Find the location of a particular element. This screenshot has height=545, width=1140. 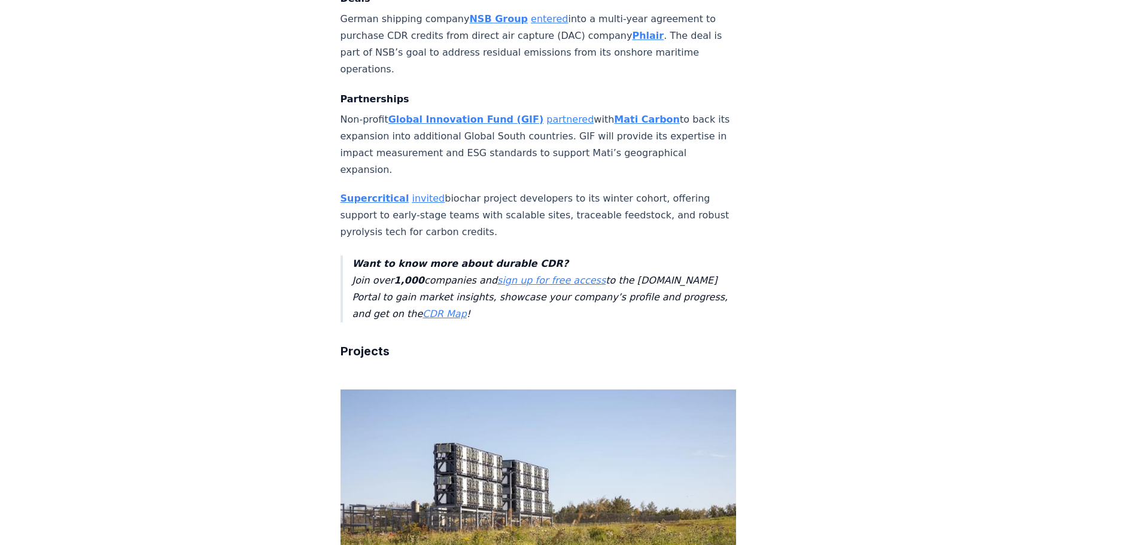

strong: Mati Carbon is located at coordinates (647, 119).